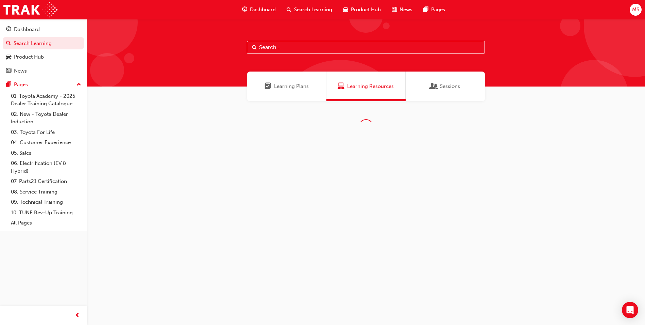 The height and width of the screenshot is (325, 645). I want to click on div: Open Intercom Messenger, so click(630, 310).